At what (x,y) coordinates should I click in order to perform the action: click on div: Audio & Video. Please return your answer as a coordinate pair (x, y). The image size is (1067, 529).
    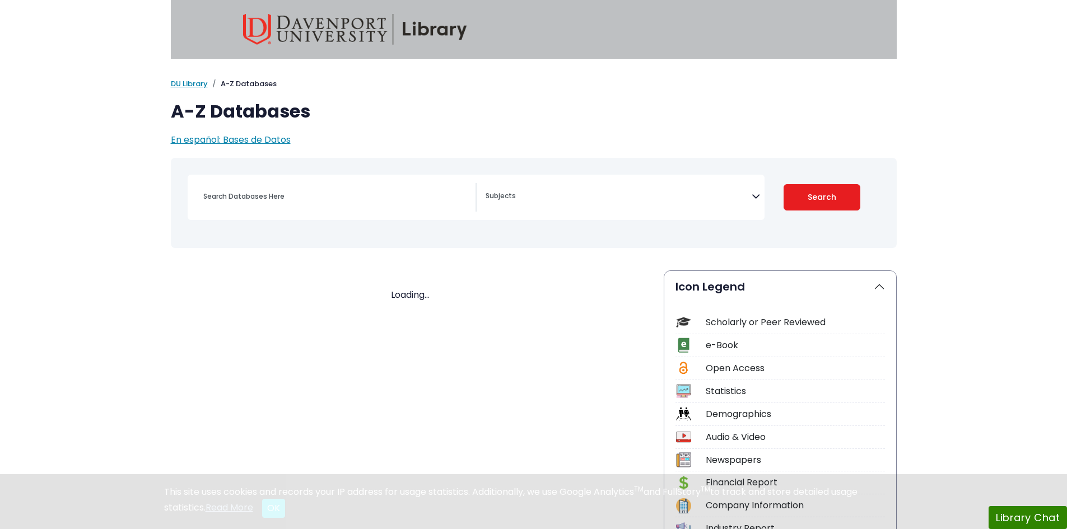
    Looking at the image, I should click on (795, 437).